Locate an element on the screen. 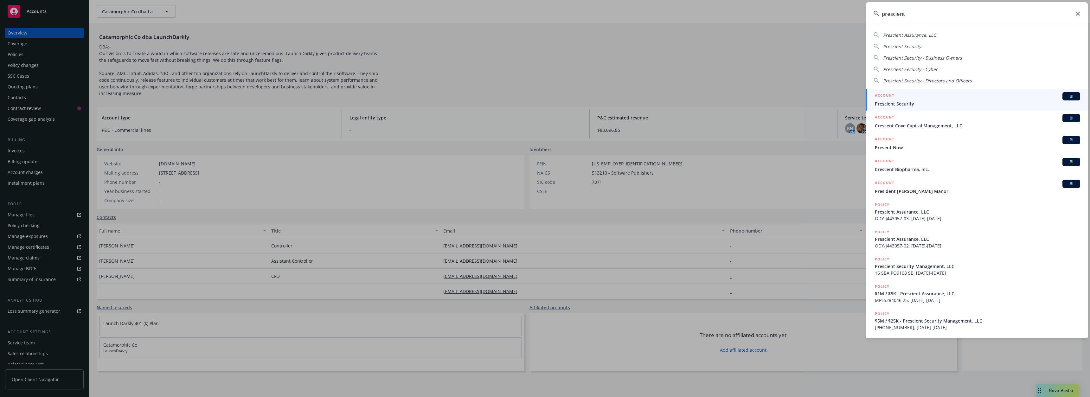 The width and height of the screenshot is (1090, 397). a: ACCOUNTBICrescent Cove Capital Management, LLC is located at coordinates (977, 121).